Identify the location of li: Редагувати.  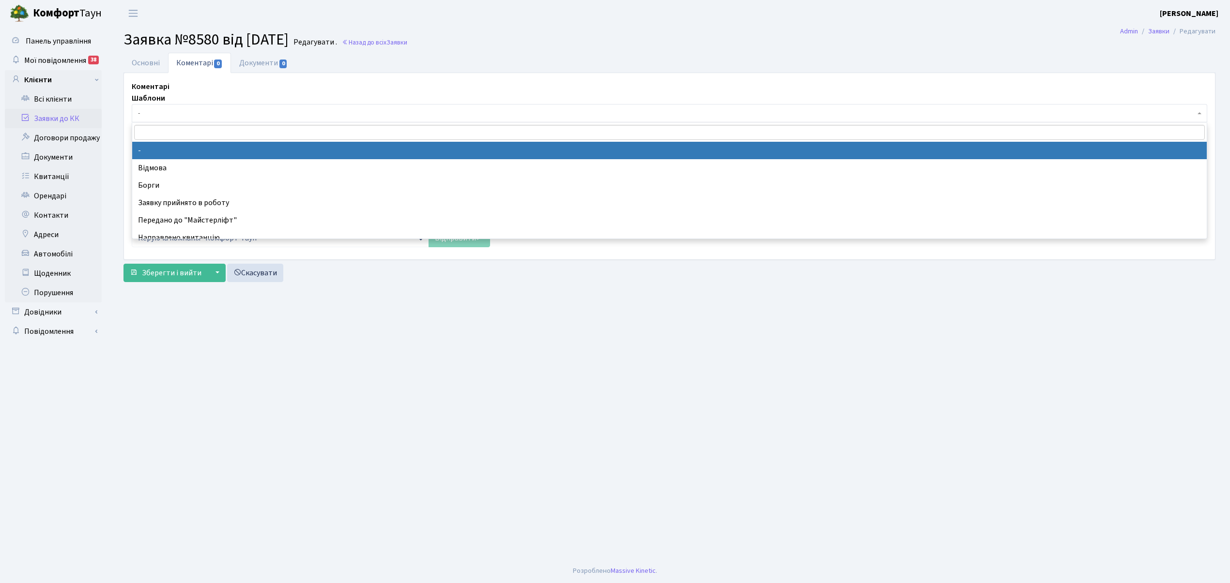
(1192, 31).